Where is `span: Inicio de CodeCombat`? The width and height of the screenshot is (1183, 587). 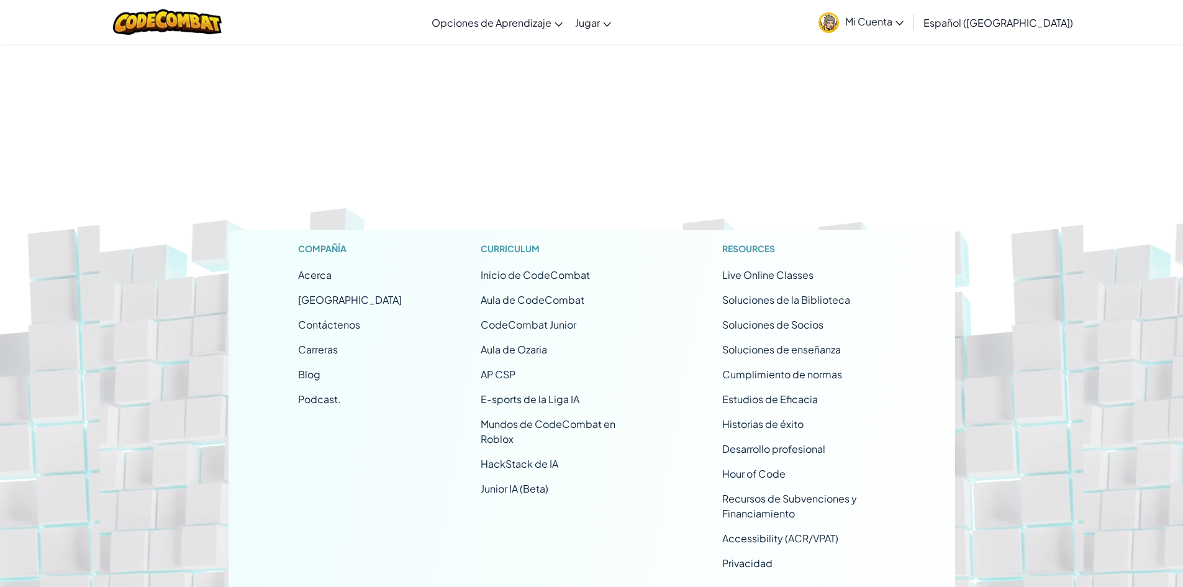 span: Inicio de CodeCombat is located at coordinates (535, 274).